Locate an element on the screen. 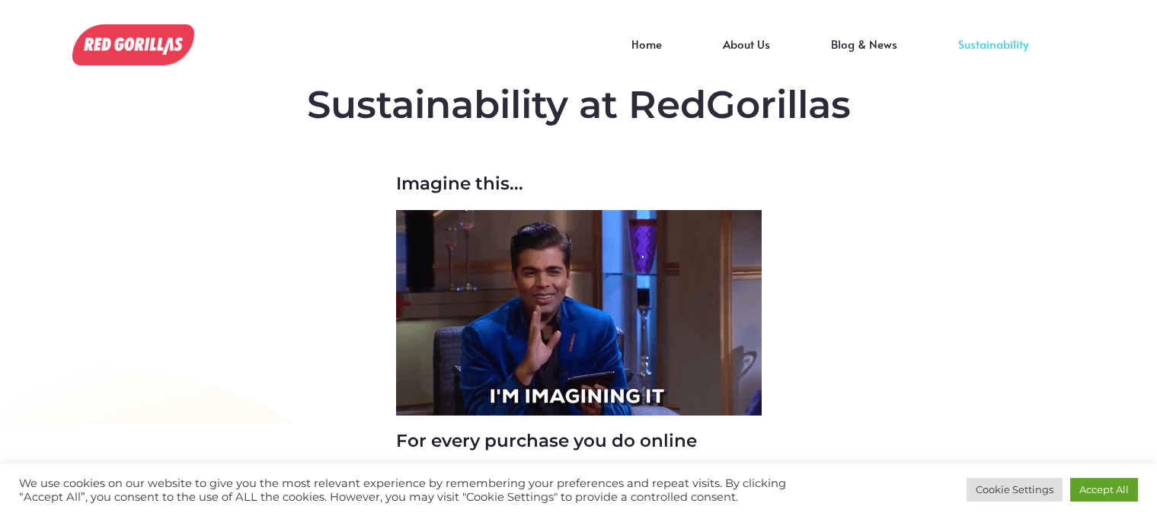  a: About Us is located at coordinates (746, 56).